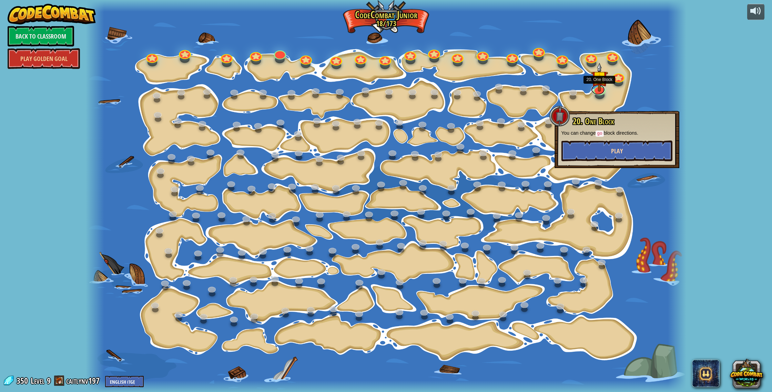 Image resolution: width=772 pixels, height=392 pixels. Describe the element at coordinates (599, 134) in the screenshot. I see `code: go` at that location.